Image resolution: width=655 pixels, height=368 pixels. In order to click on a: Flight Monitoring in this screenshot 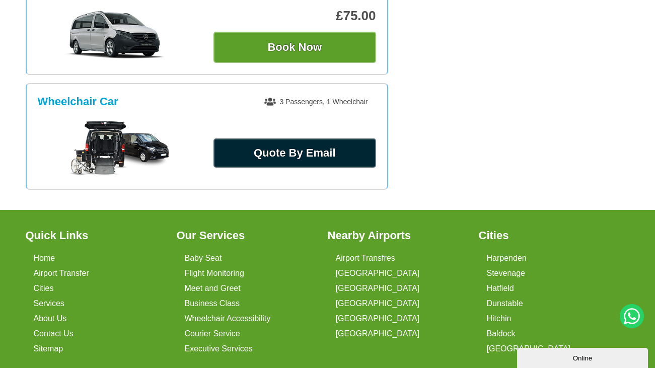, I will do `click(214, 273)`.